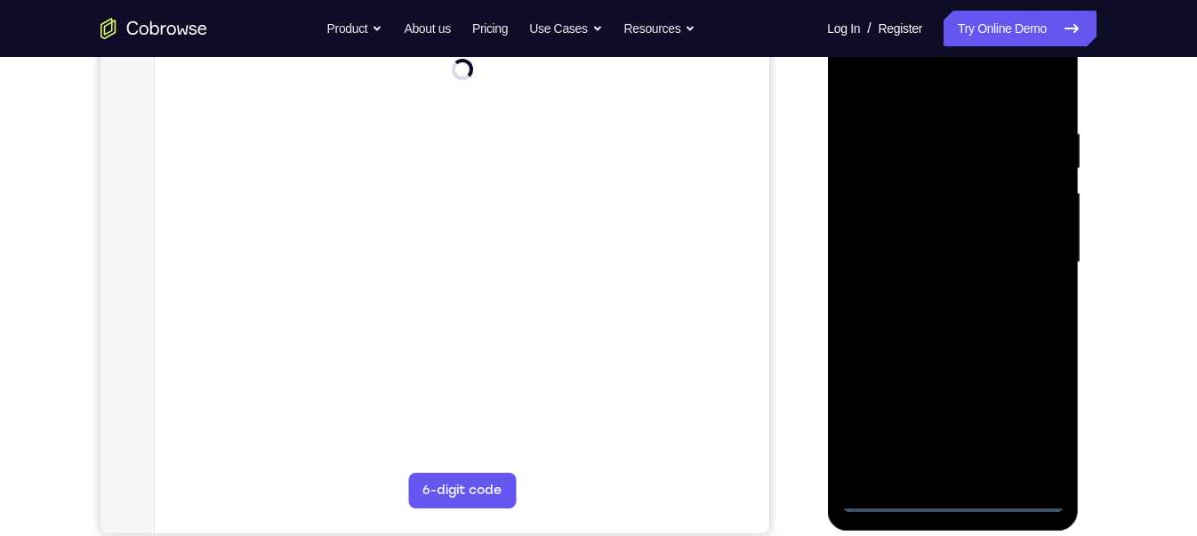 This screenshot has width=1197, height=536. Describe the element at coordinates (381, 68) in the screenshot. I see `label: demo_id` at that location.